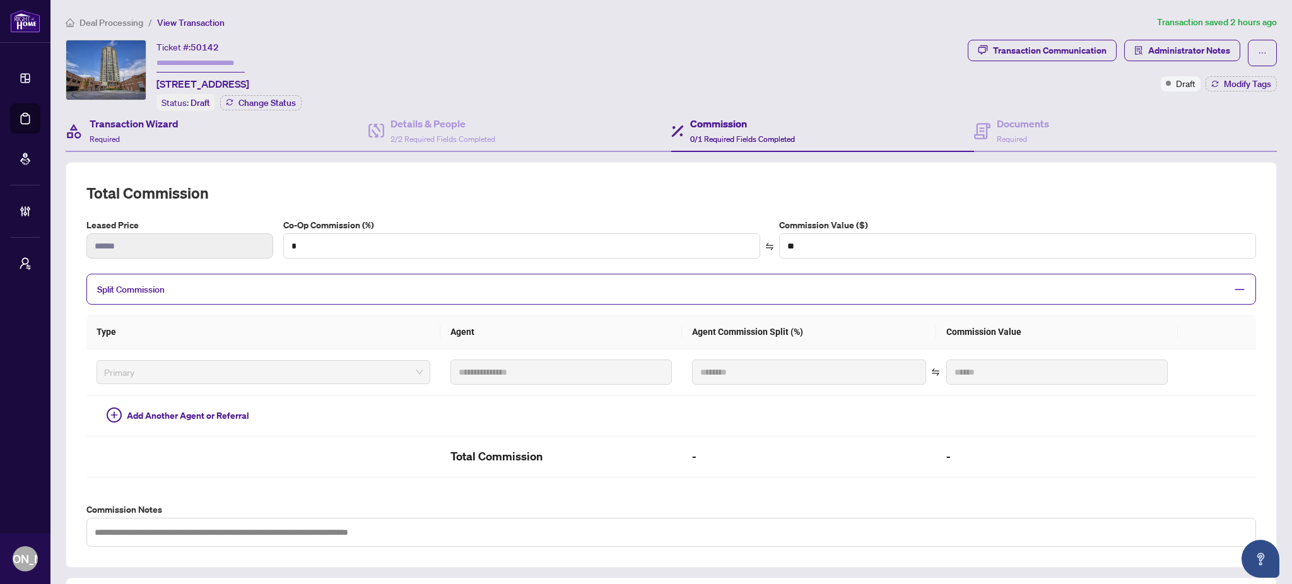  I want to click on div: Transaction Communication, so click(1049, 50).